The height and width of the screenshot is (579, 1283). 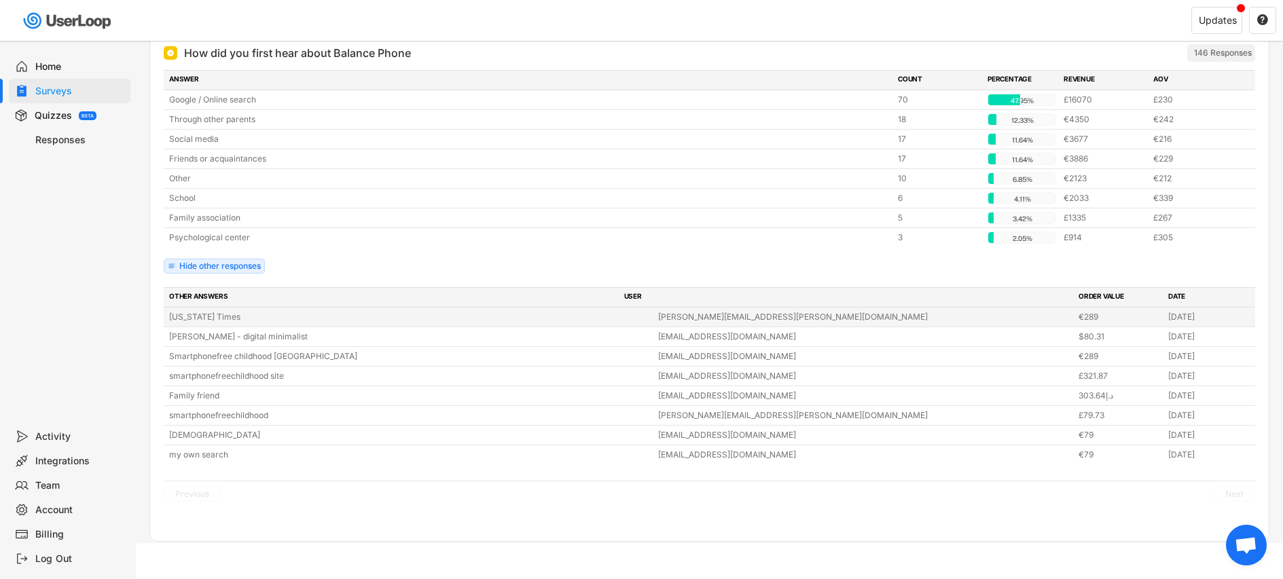 What do you see at coordinates (529, 139) in the screenshot?
I see `div: Social media` at bounding box center [529, 139].